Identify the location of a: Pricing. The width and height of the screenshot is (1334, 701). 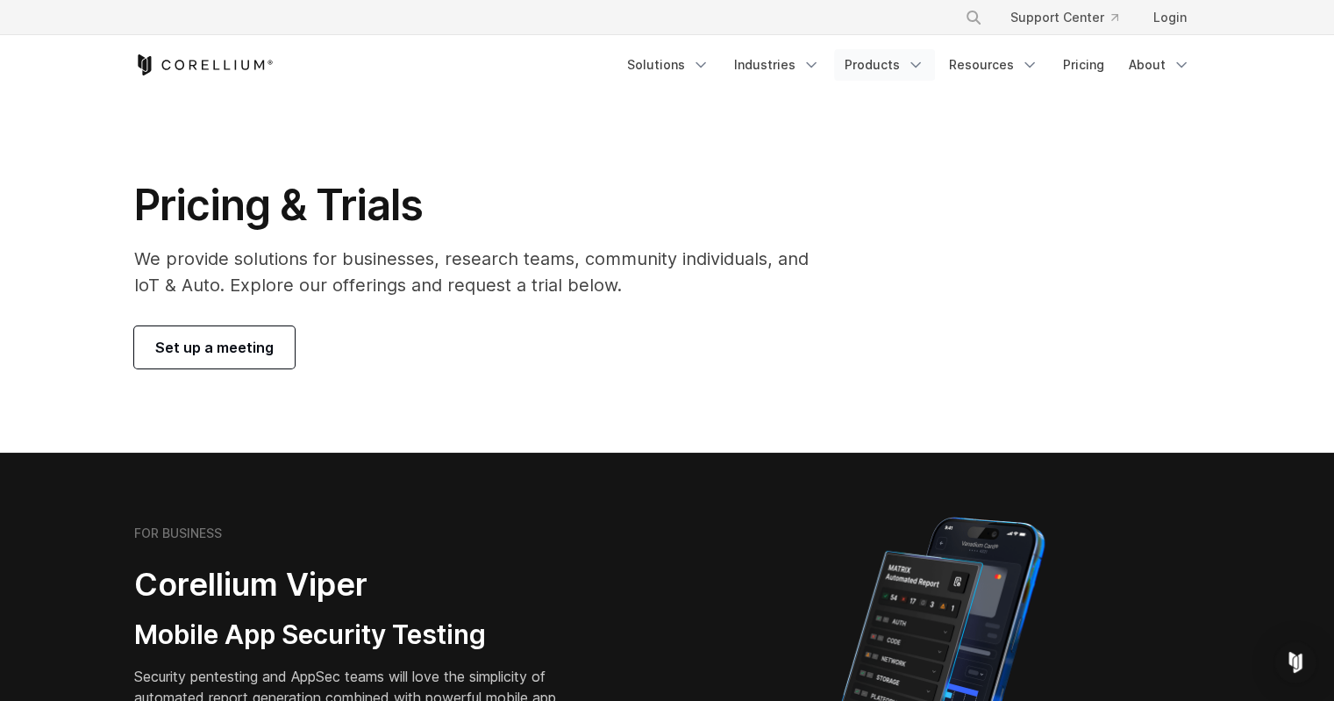
(1083, 65).